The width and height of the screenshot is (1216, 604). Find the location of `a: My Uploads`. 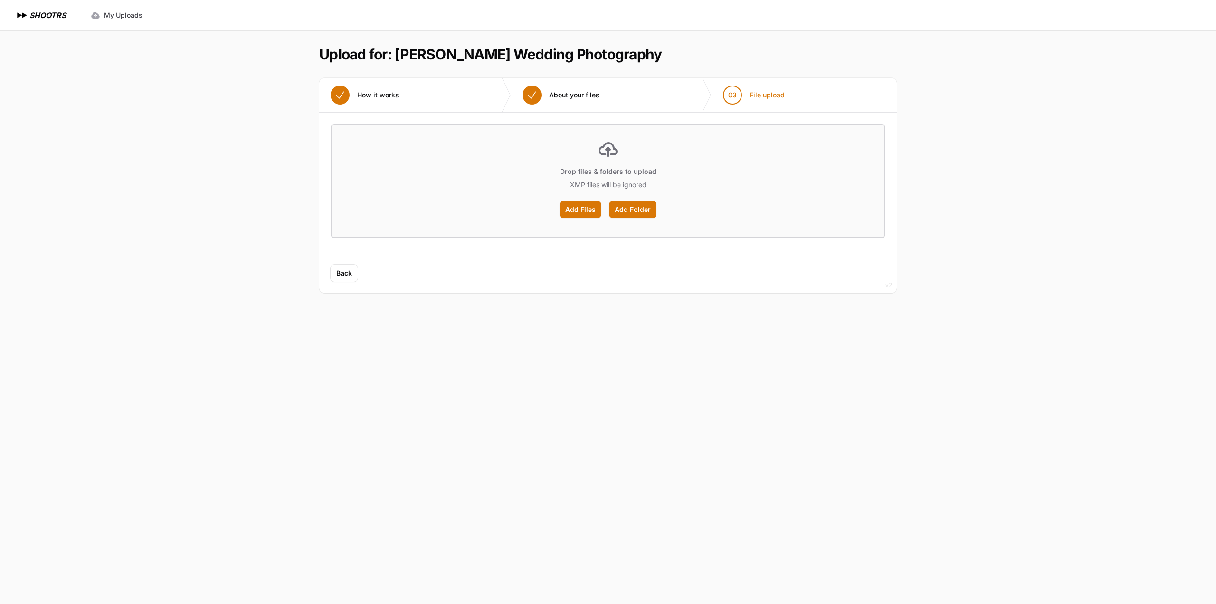

a: My Uploads is located at coordinates (116, 15).